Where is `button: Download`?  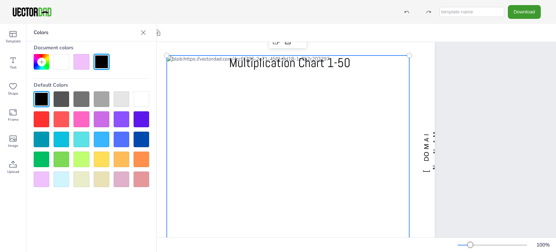 button: Download is located at coordinates (524, 12).